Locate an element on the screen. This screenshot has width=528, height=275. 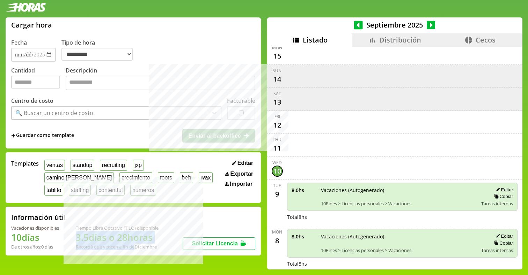
select: Tipo de hora is located at coordinates (97, 54).